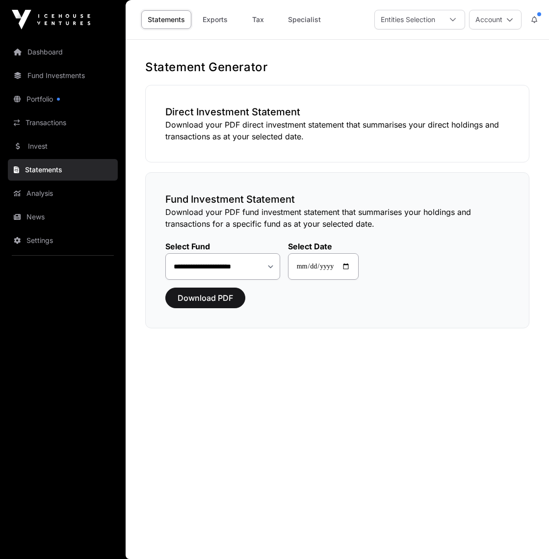 The width and height of the screenshot is (549, 559). I want to click on label: Select Date, so click(323, 246).